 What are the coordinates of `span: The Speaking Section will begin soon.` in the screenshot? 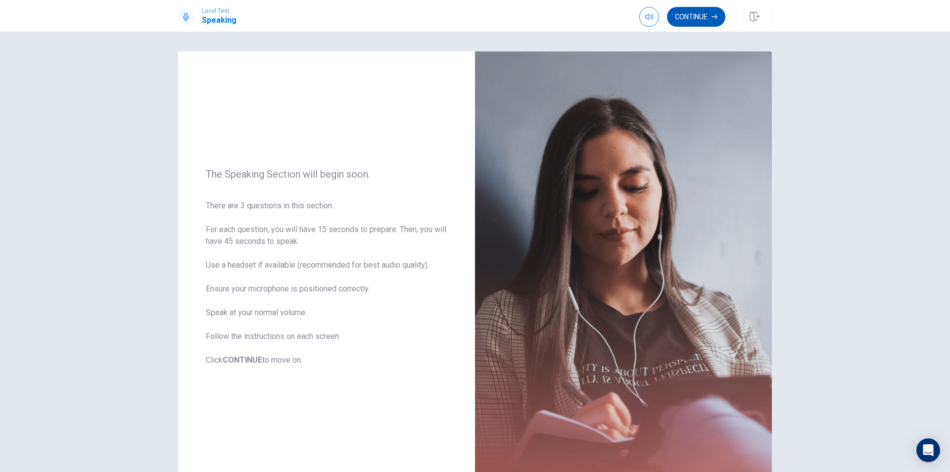 It's located at (327, 174).